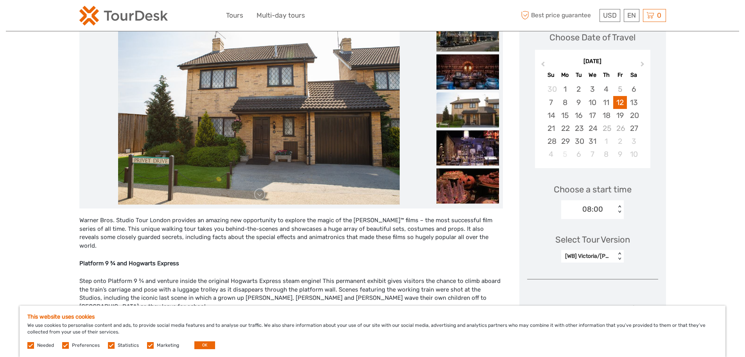  Describe the element at coordinates (607, 128) in the screenshot. I see `div: Not available Thursday, December 25th, 2025` at that location.